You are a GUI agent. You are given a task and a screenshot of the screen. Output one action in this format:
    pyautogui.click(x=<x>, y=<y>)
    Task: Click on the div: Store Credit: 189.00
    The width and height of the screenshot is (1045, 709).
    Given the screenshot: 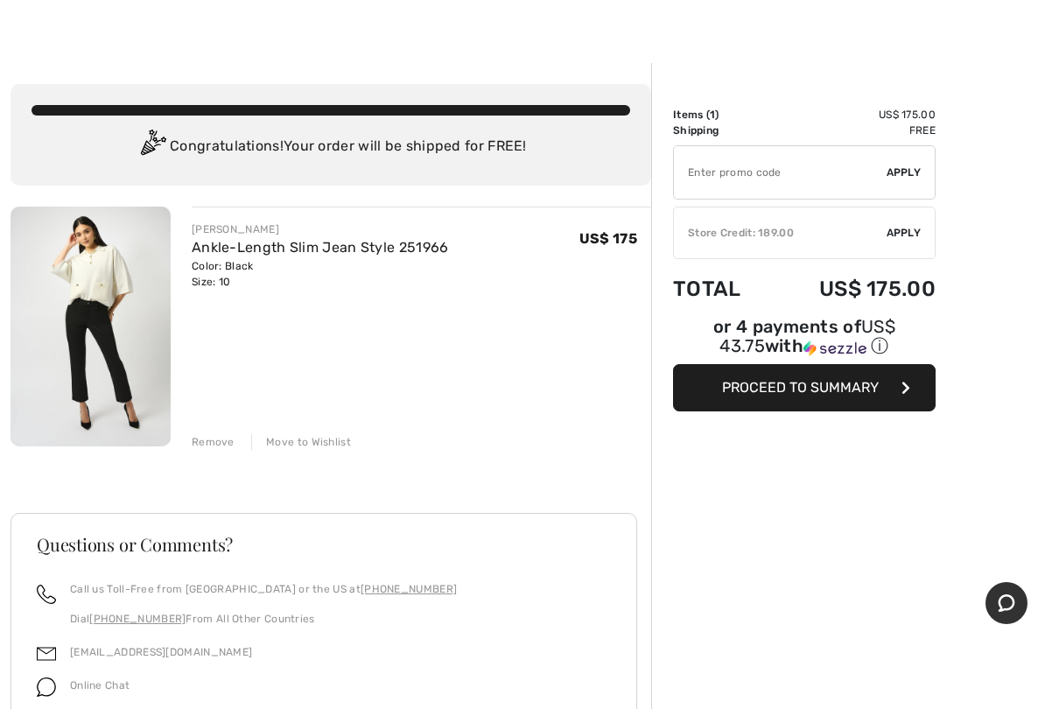 What is the action you would take?
    pyautogui.click(x=780, y=233)
    